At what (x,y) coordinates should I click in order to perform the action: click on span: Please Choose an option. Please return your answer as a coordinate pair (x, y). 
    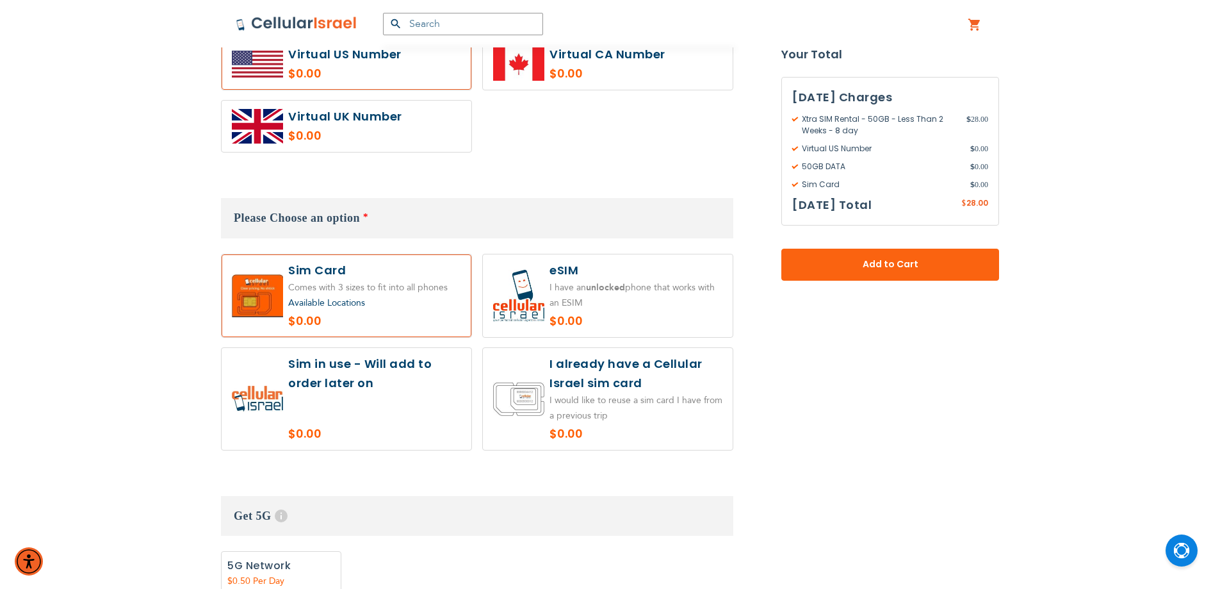
    Looking at the image, I should click on (297, 218).